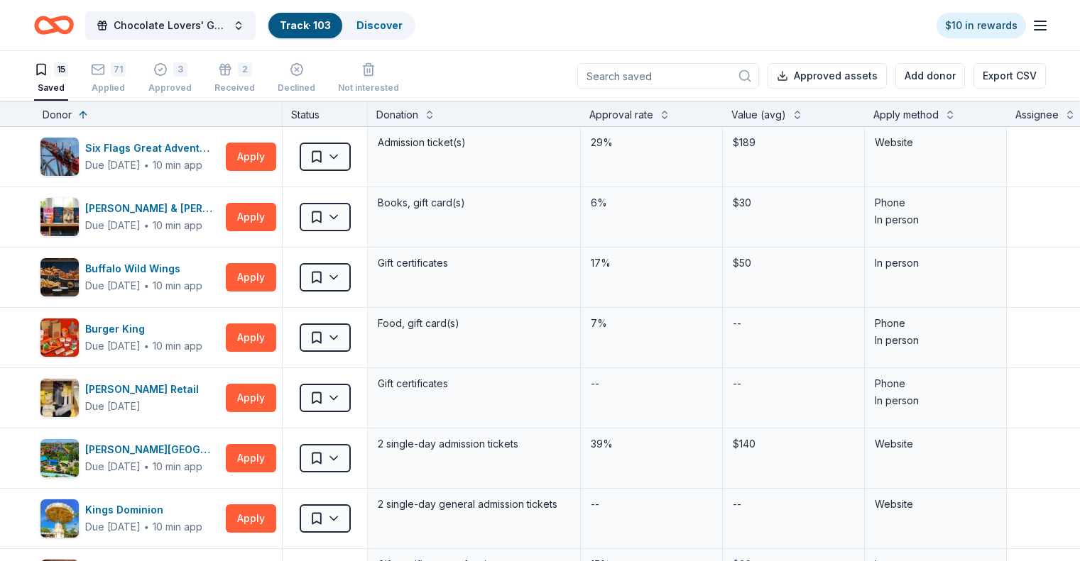 This screenshot has height=561, width=1080. What do you see at coordinates (60, 398) in the screenshot?
I see `img: Image for Calvert Retail` at bounding box center [60, 398].